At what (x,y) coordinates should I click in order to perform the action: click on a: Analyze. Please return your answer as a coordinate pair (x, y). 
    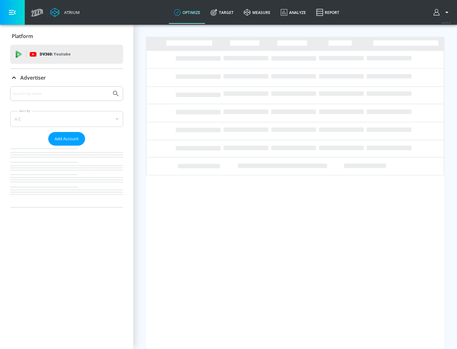
    Looking at the image, I should click on (293, 12).